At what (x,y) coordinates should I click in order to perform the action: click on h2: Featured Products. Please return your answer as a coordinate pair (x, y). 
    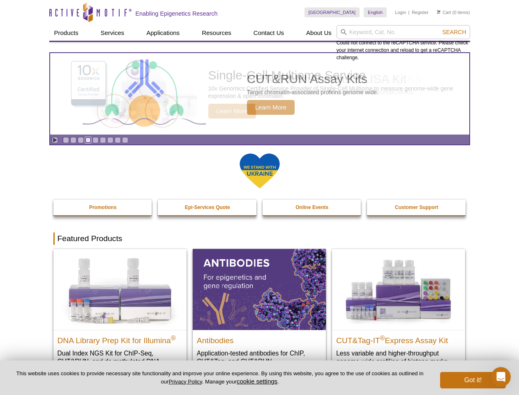
    Looking at the image, I should click on (260, 238).